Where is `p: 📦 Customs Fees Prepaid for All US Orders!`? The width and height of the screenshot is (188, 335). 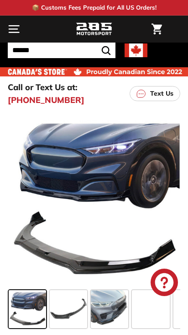 p: 📦 Customs Fees Prepaid for All US Orders! is located at coordinates (94, 8).